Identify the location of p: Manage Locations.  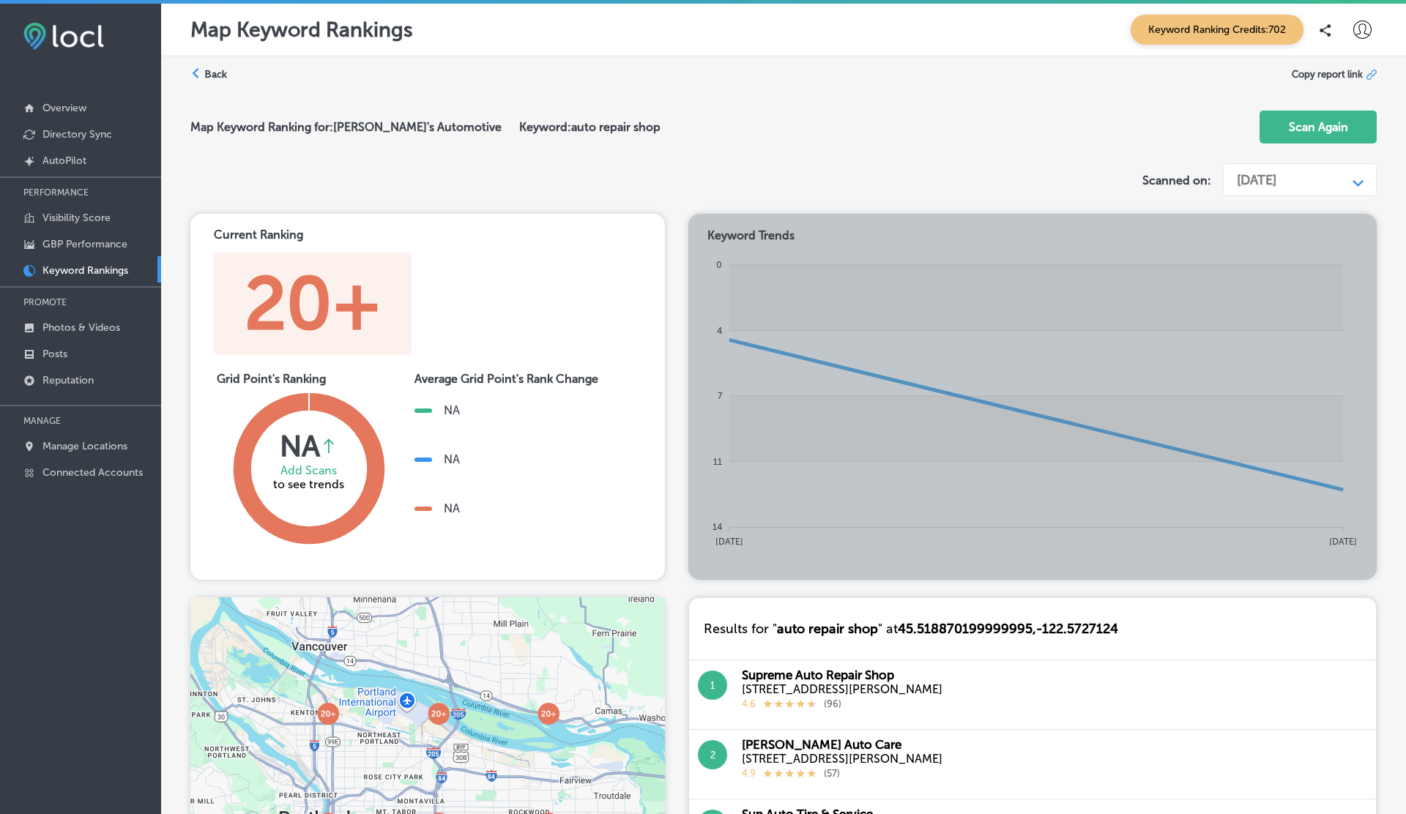
(85, 446).